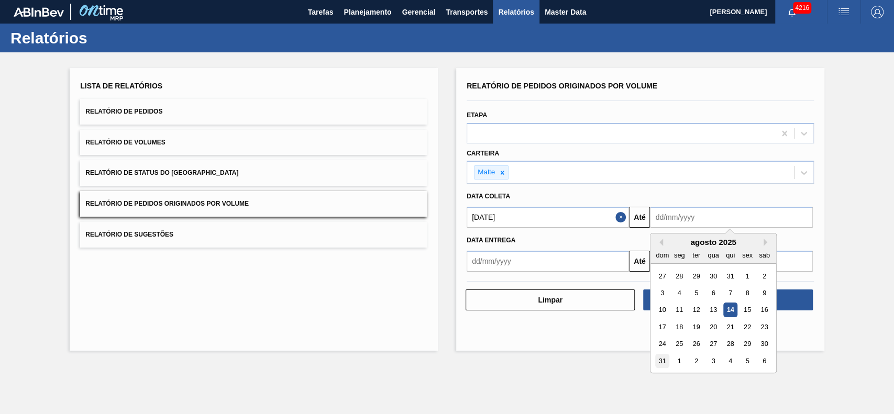 The width and height of the screenshot is (894, 414). Describe the element at coordinates (39, 12) in the screenshot. I see `img: TNhmsLtSVTkK8tSr43FrP2fwEKptu5GPRR3wAAAABJRU5ErkJggg==` at that location.